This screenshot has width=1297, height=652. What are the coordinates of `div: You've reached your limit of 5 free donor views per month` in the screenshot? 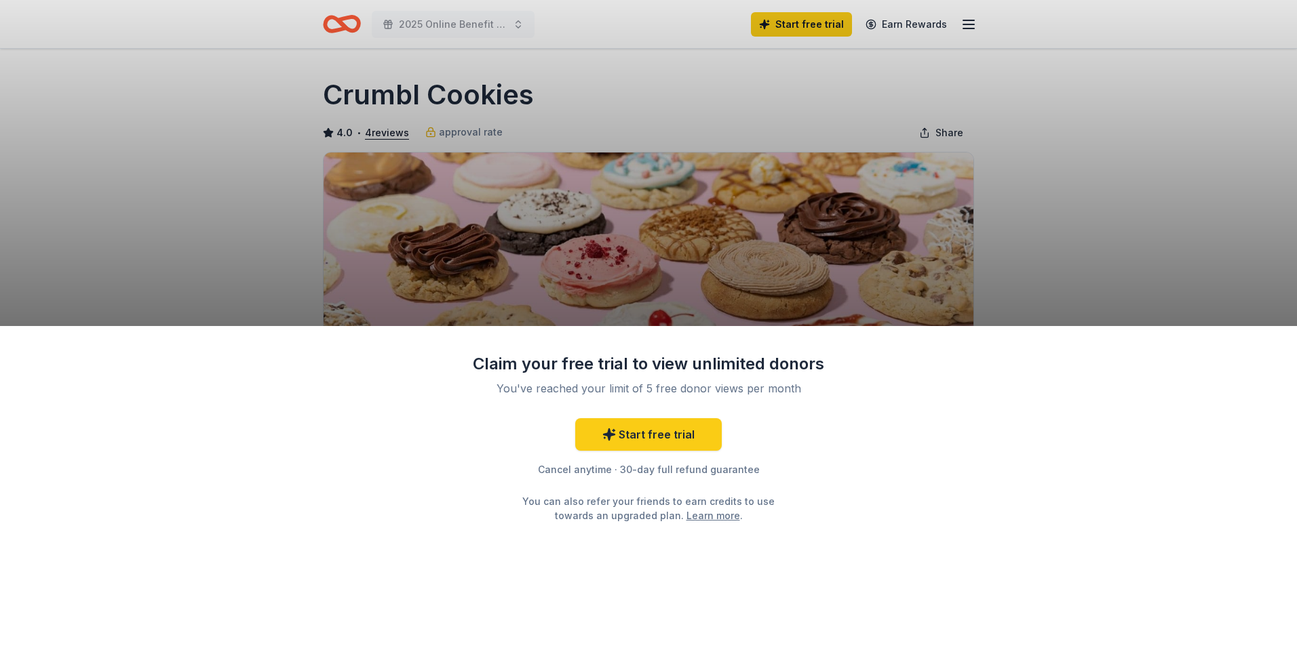 It's located at (648, 389).